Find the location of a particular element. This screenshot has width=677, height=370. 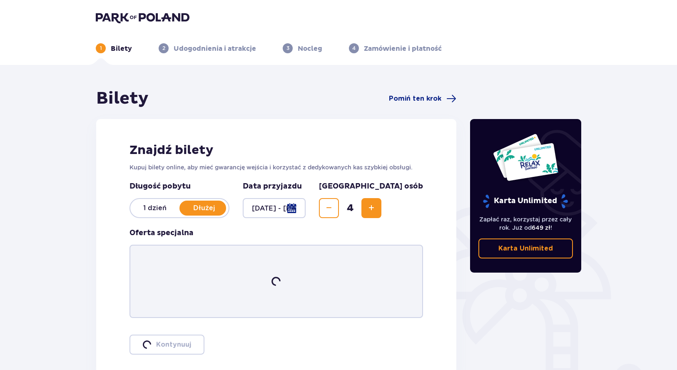

p: Długość pobytu is located at coordinates (179, 186).